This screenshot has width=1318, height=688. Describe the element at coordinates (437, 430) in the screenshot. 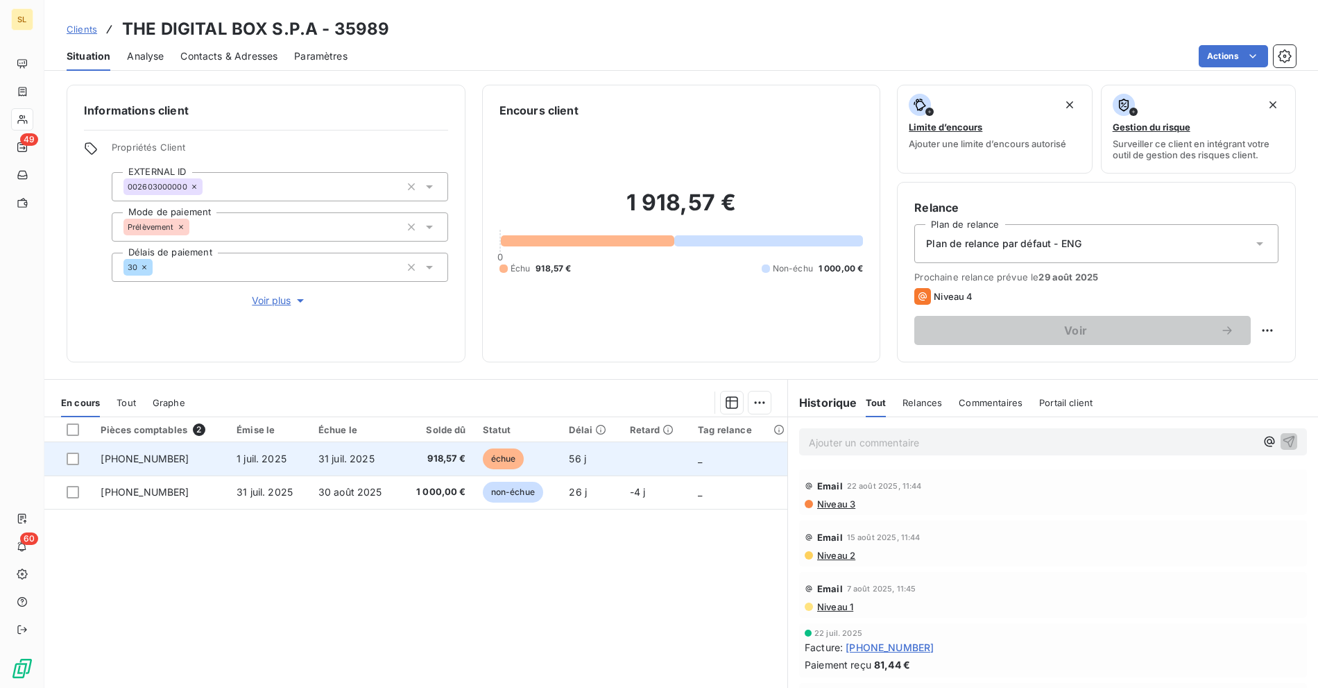

I see `div: Solde dû` at that location.